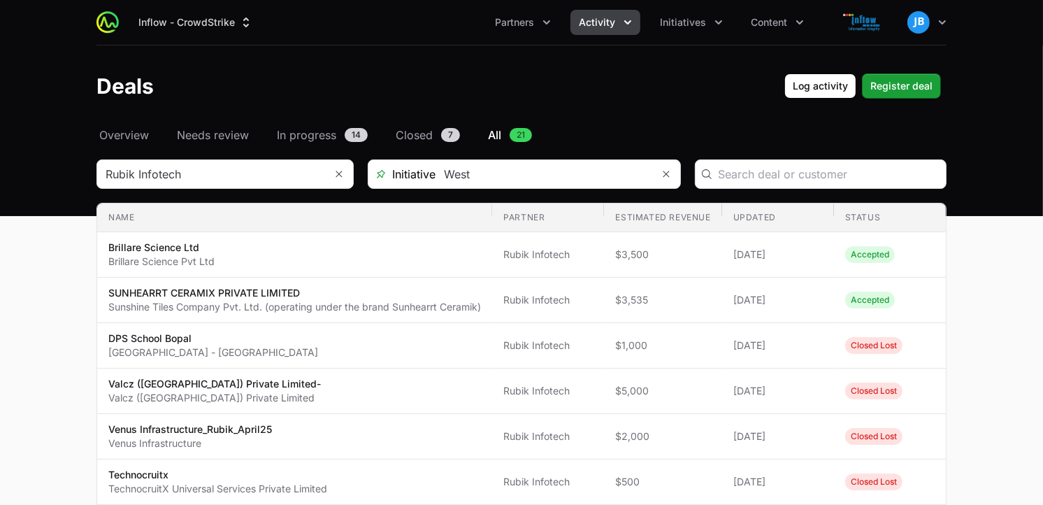  Describe the element at coordinates (124, 135) in the screenshot. I see `span: Overview` at that location.